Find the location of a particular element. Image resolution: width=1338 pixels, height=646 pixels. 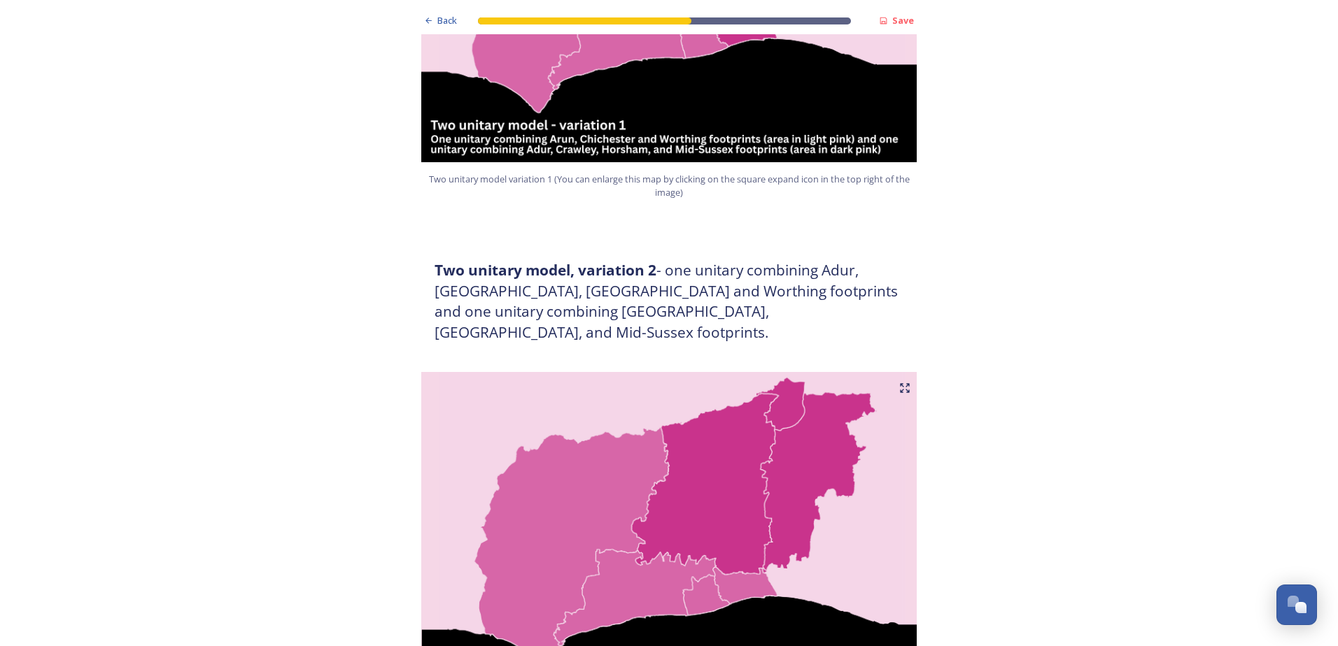

strong: Save is located at coordinates (903, 20).